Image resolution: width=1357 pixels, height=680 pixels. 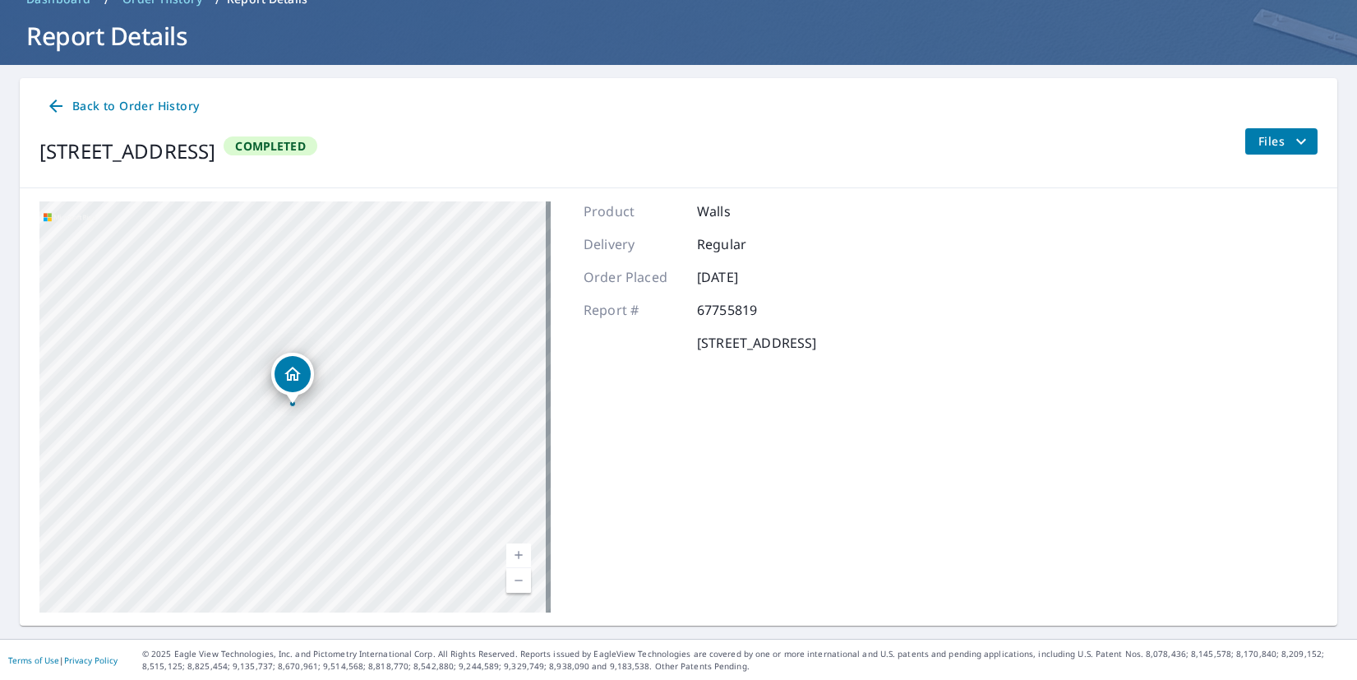 What do you see at coordinates (746, 244) in the screenshot?
I see `p: Regular` at bounding box center [746, 244].